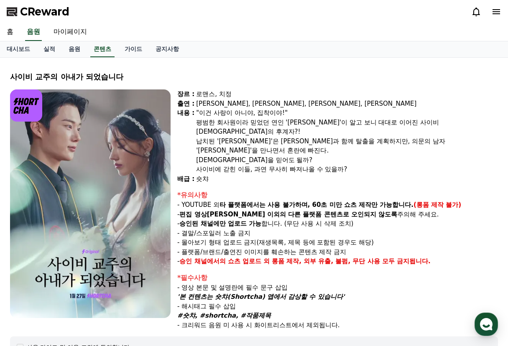  I want to click on a: 가이드, so click(133, 49).